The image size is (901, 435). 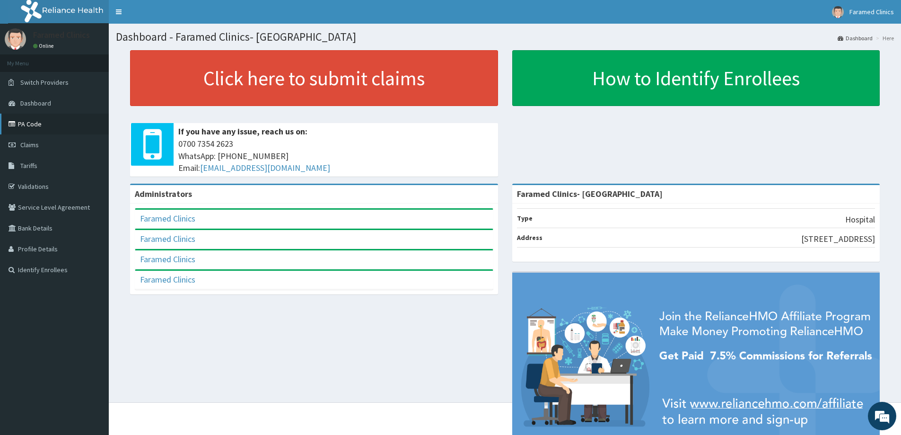 What do you see at coordinates (29, 166) in the screenshot?
I see `span: Tariffs` at bounding box center [29, 166].